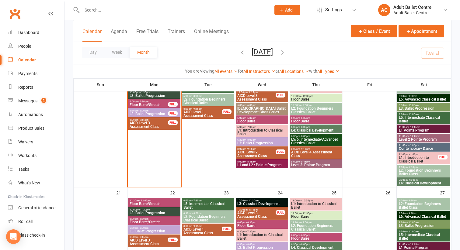 The height and width of the screenshot is (250, 460). I want to click on span: - 1:00pm, so click(414, 145).